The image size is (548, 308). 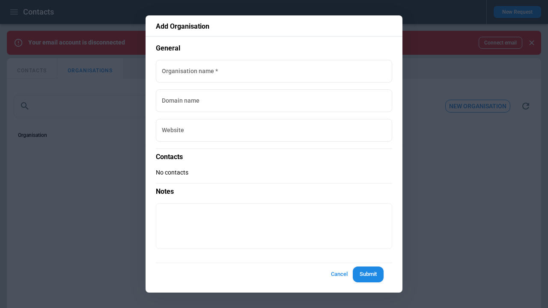 I want to click on button: Cancel, so click(x=339, y=274).